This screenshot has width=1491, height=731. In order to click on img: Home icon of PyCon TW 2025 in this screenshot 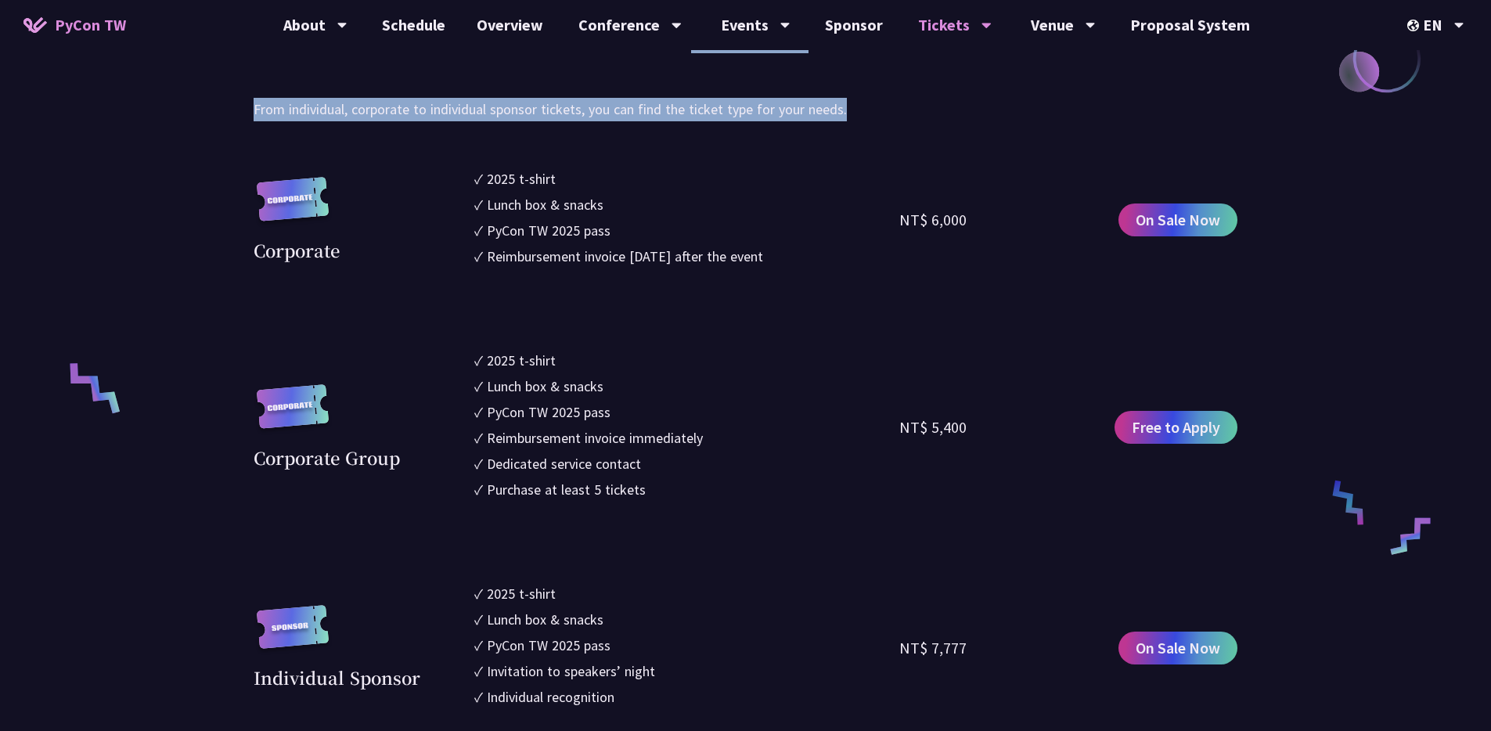, I will do `click(35, 25)`.